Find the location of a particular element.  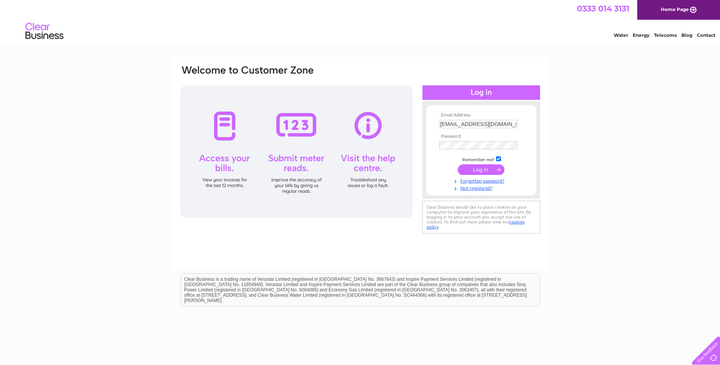

a: Not registered? is located at coordinates (482, 188).